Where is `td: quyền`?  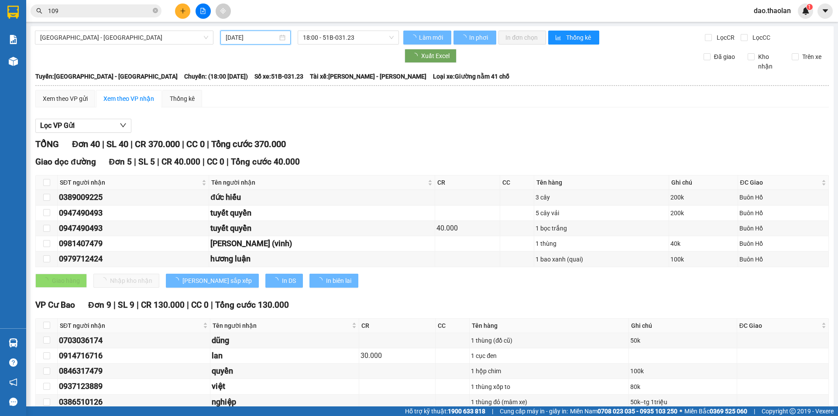 td: quyền is located at coordinates (285, 371).